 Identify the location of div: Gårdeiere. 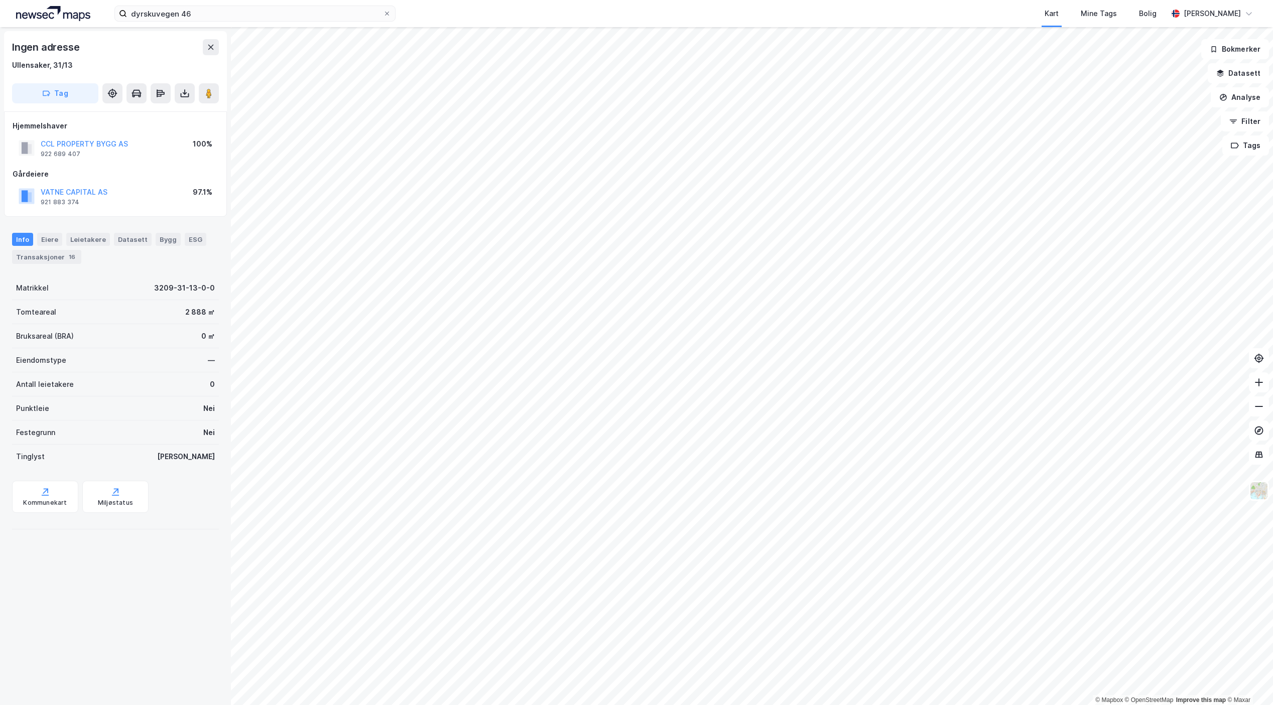
(115, 174).